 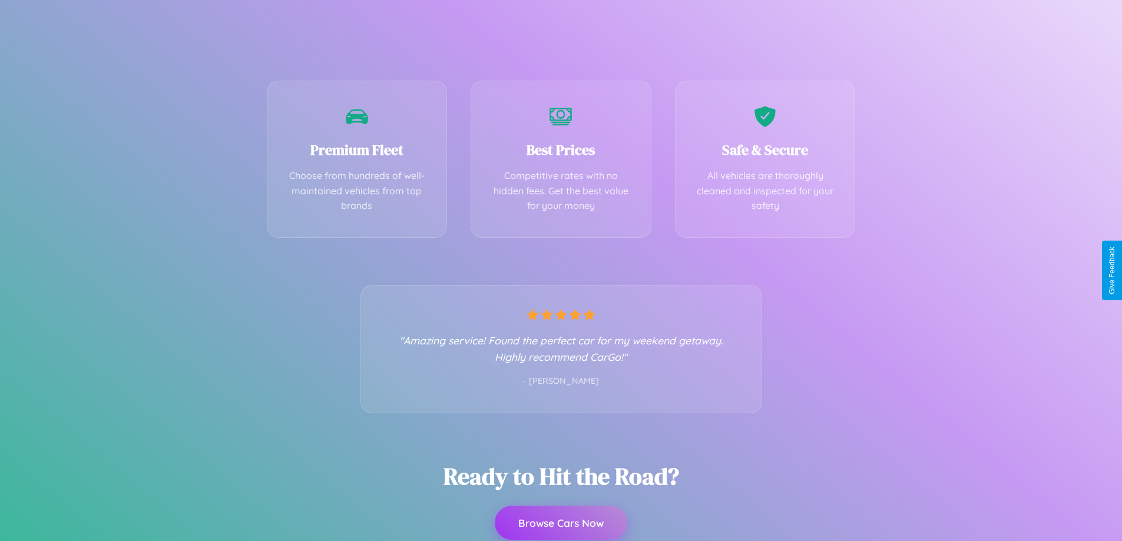 I want to click on div: Give Feedback, so click(x=1112, y=270).